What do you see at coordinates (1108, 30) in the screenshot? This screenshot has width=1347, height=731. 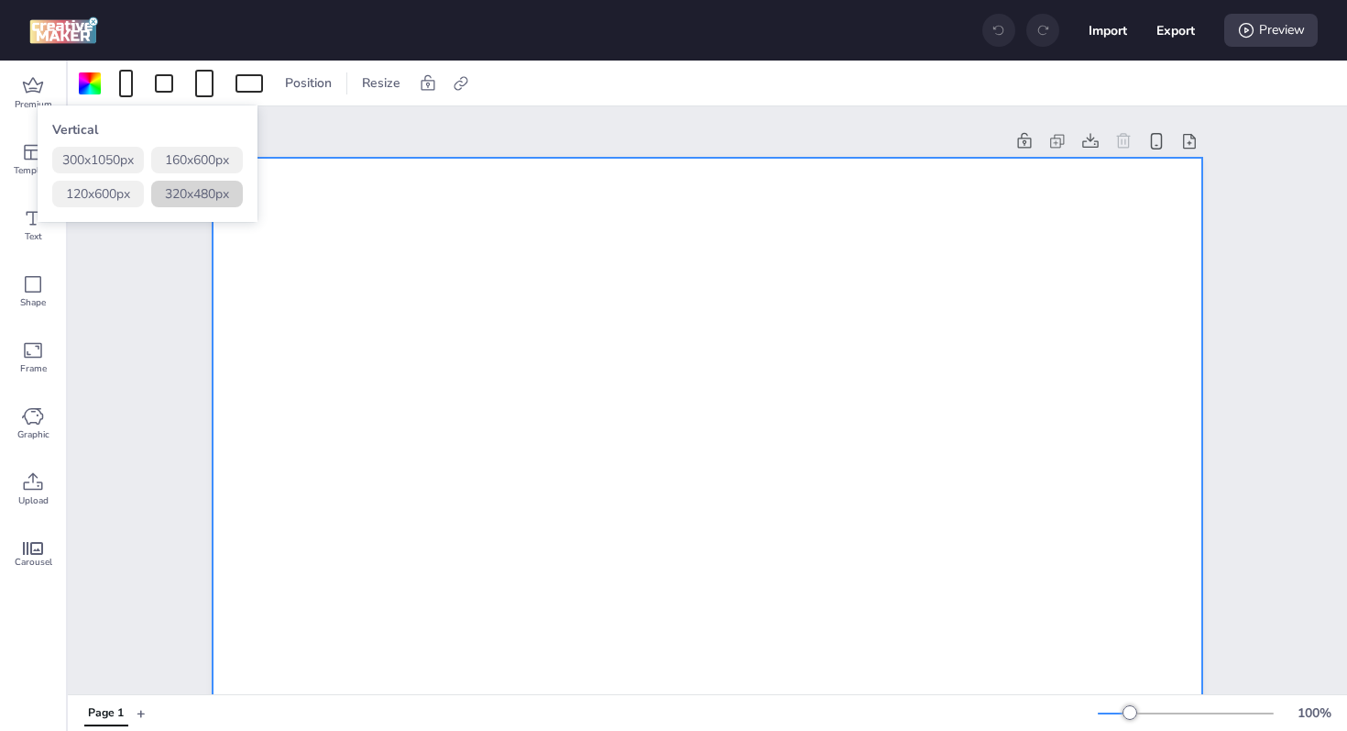 I see `button: Import` at bounding box center [1108, 30].